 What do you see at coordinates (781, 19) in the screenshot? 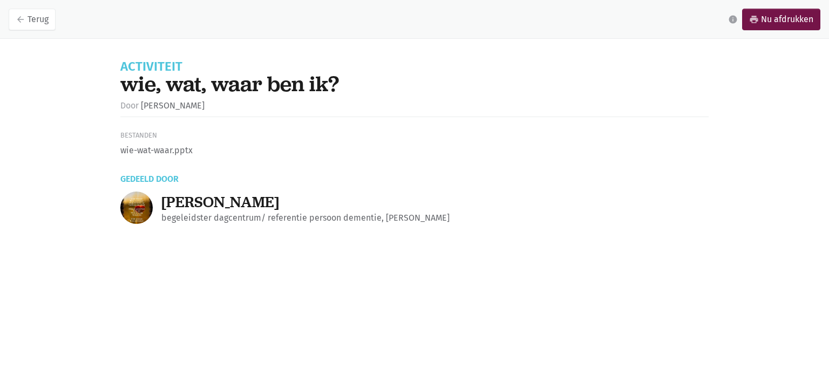
I see `a: printNu afdrukken` at bounding box center [781, 19].